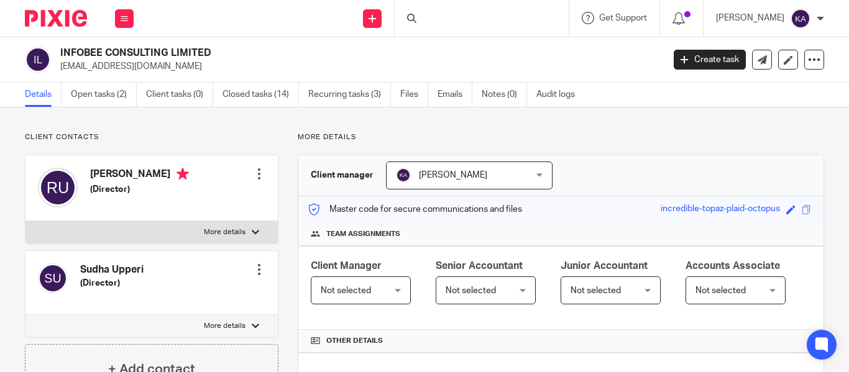 The width and height of the screenshot is (849, 372). I want to click on span: Team assignments, so click(363, 234).